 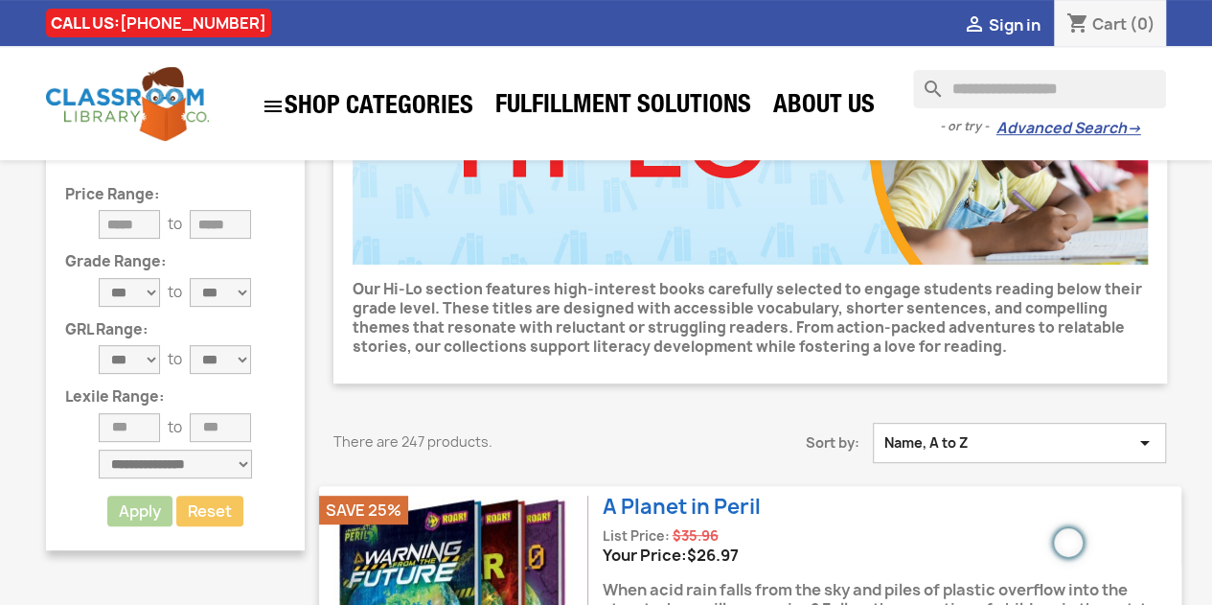 I want to click on a: SHOP CATEGORIES, so click(x=367, y=106).